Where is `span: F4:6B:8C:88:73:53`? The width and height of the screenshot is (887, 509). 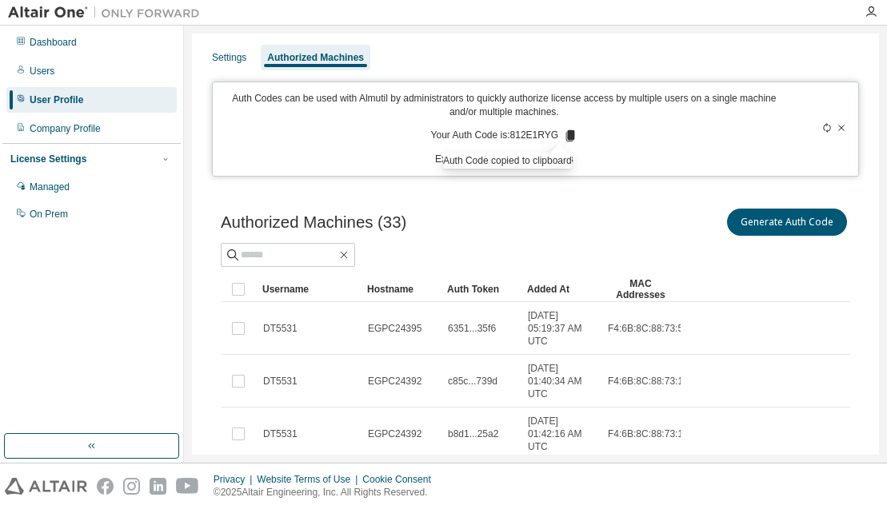
span: F4:6B:8C:88:73:53 is located at coordinates (648, 329).